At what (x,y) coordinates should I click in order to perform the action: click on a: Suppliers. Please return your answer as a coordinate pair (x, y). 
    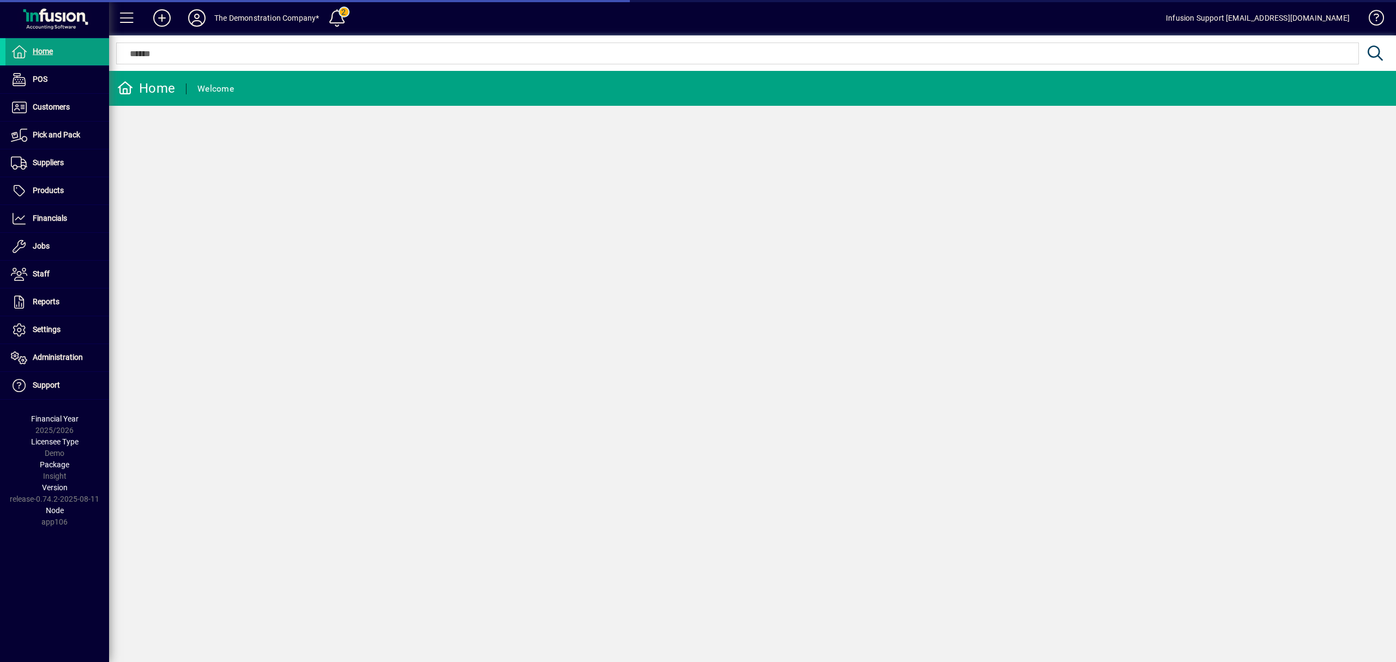
    Looking at the image, I should click on (57, 163).